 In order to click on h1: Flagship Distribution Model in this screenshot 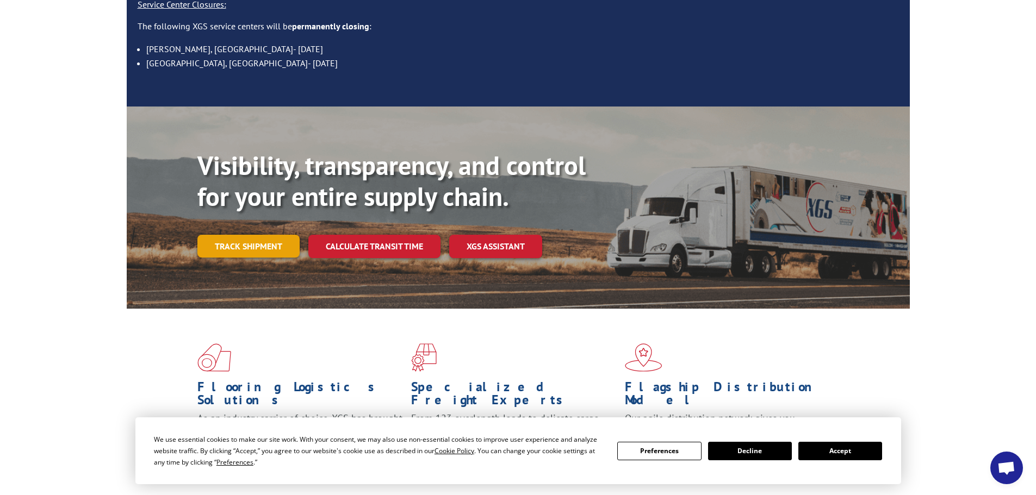, I will do `click(728, 396)`.